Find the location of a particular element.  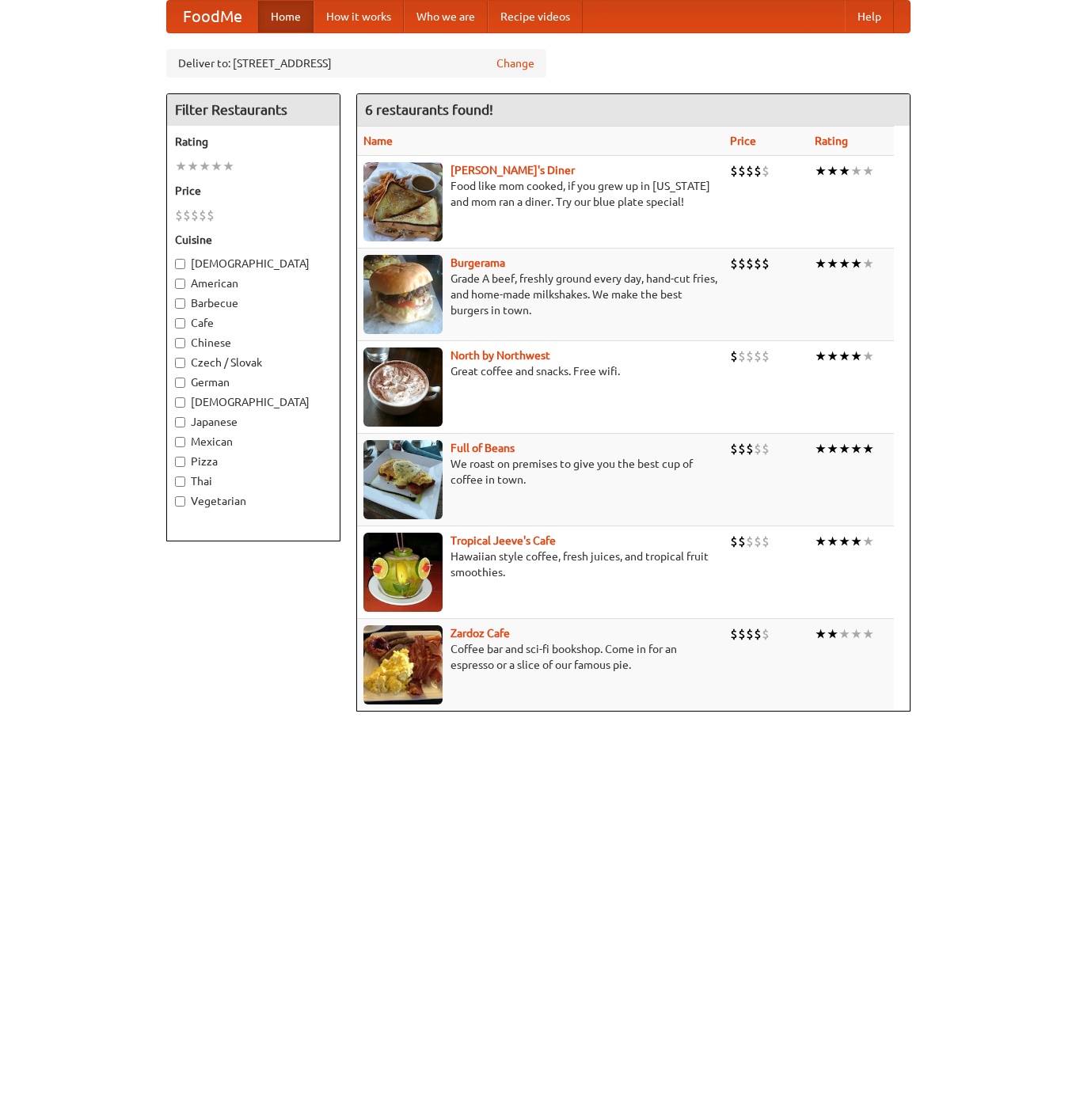

b: Full of Beans is located at coordinates (482, 448).